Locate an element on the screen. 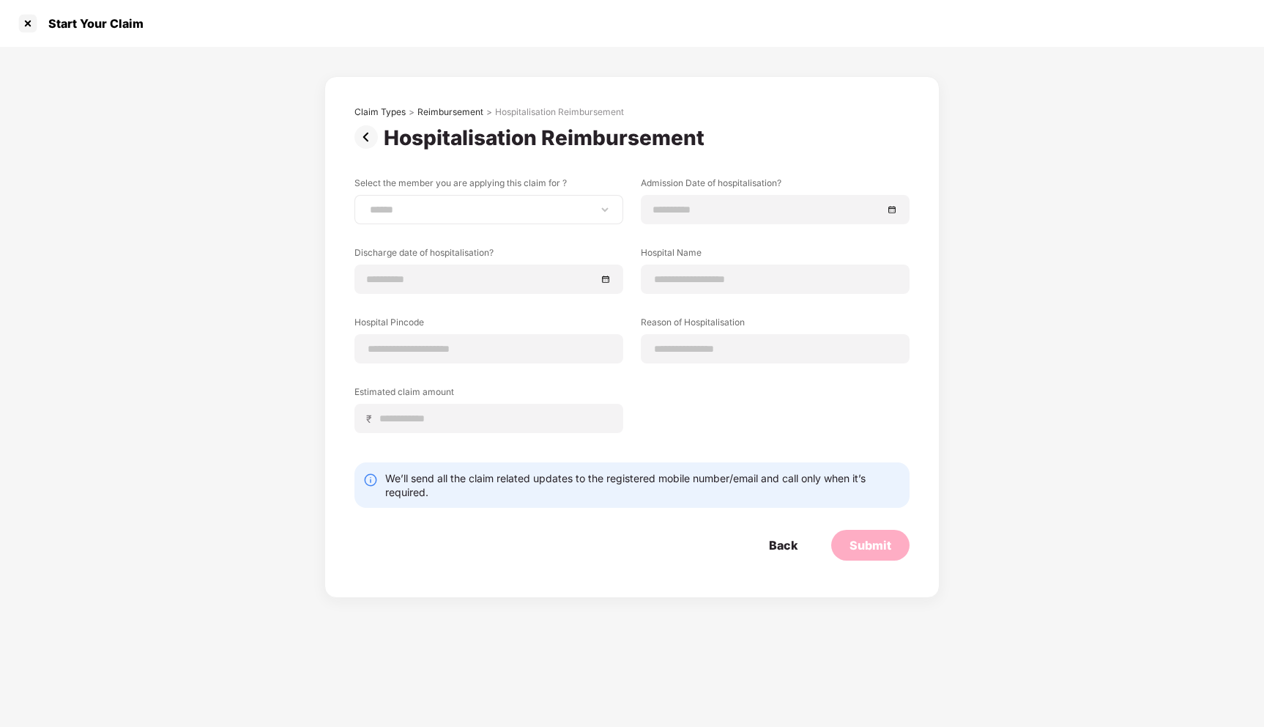  div: Claim Types is located at coordinates (380, 112).